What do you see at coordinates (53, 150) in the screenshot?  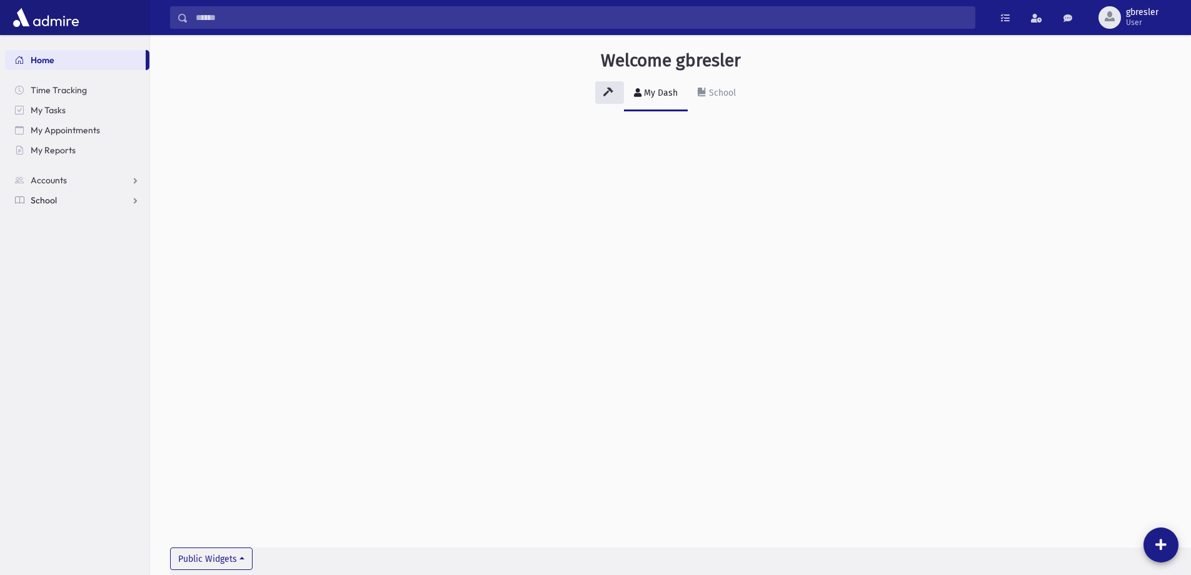 I see `span: My Reports` at bounding box center [53, 150].